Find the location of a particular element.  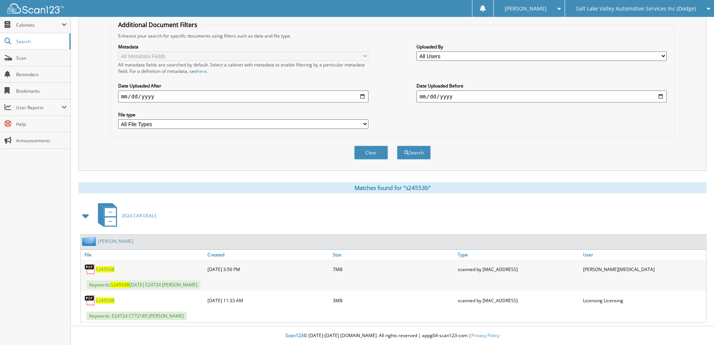

div: Licensing Licensing is located at coordinates (644, 300).